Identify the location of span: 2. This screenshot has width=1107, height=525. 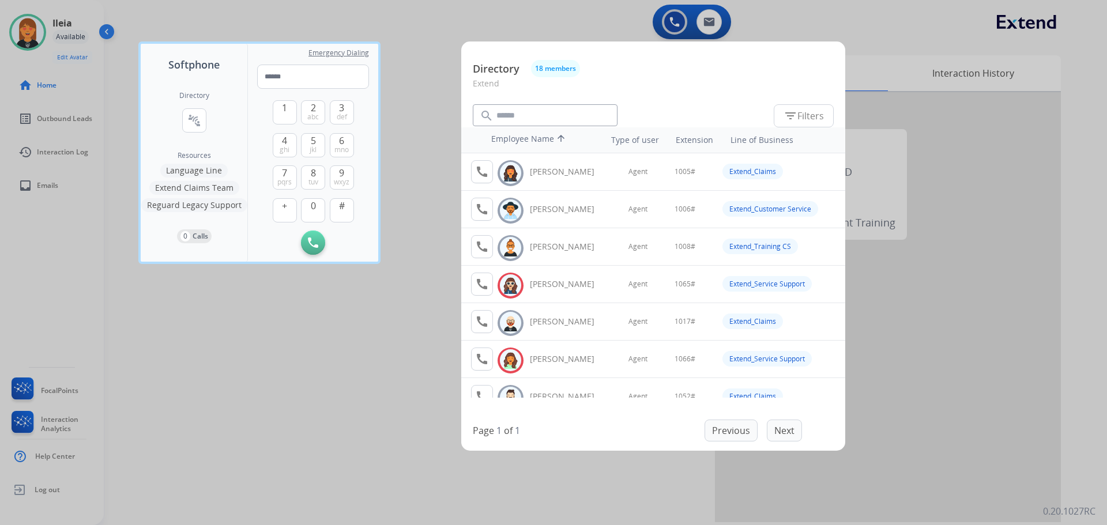
(313, 108).